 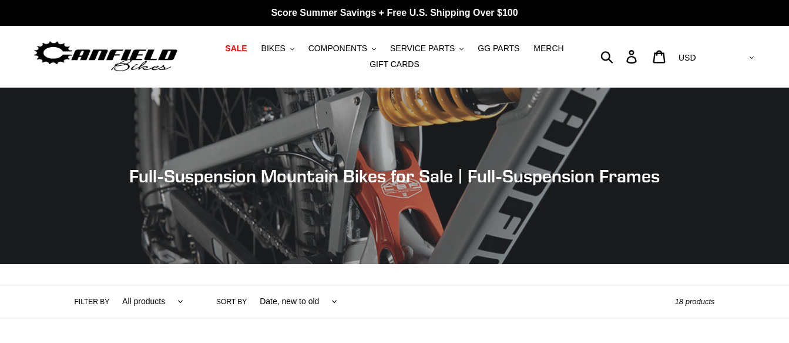 I want to click on a: GG PARTS, so click(x=498, y=48).